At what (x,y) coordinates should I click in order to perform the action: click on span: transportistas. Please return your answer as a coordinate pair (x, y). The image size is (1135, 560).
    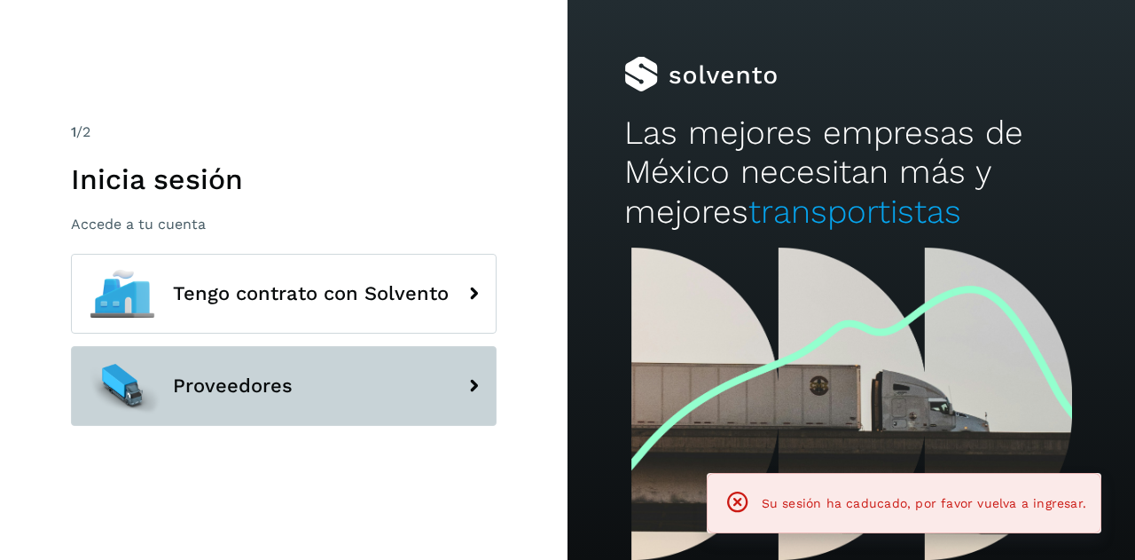
    Looking at the image, I should click on (855, 211).